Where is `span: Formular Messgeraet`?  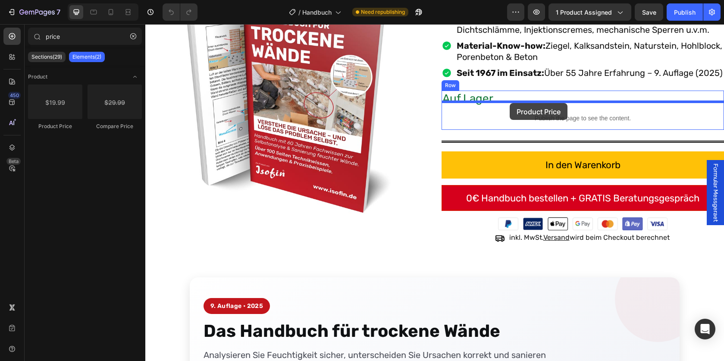
span: Formular Messgeraet is located at coordinates (570, 168).